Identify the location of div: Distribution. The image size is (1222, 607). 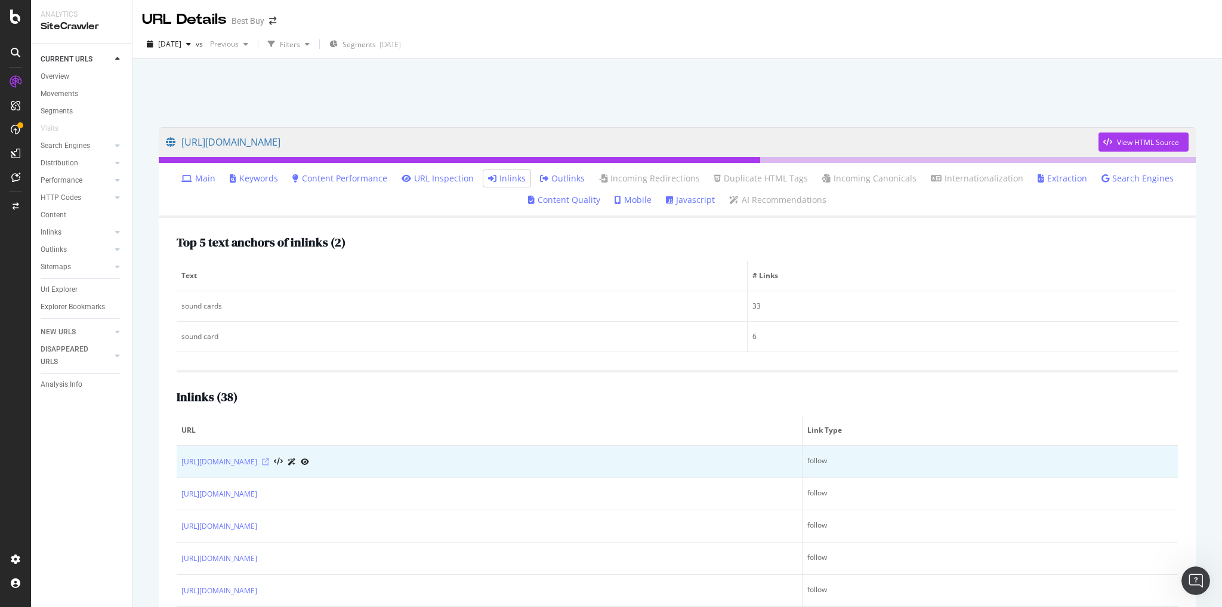
(59, 163).